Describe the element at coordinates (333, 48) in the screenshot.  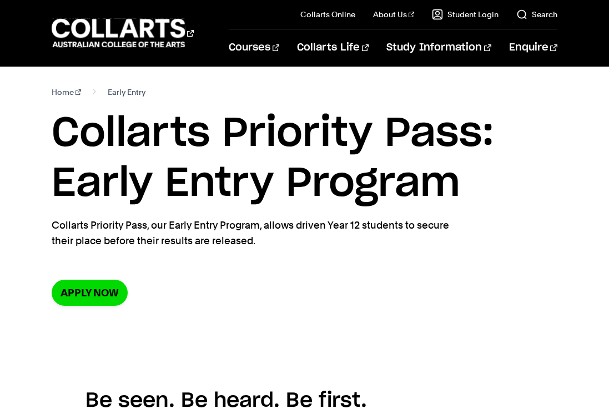
I see `a: Collarts Life` at that location.